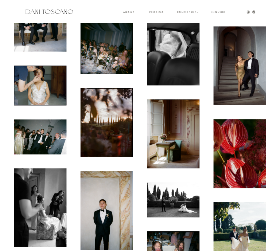  What do you see at coordinates (157, 12) in the screenshot?
I see `a: wedding` at bounding box center [157, 12].